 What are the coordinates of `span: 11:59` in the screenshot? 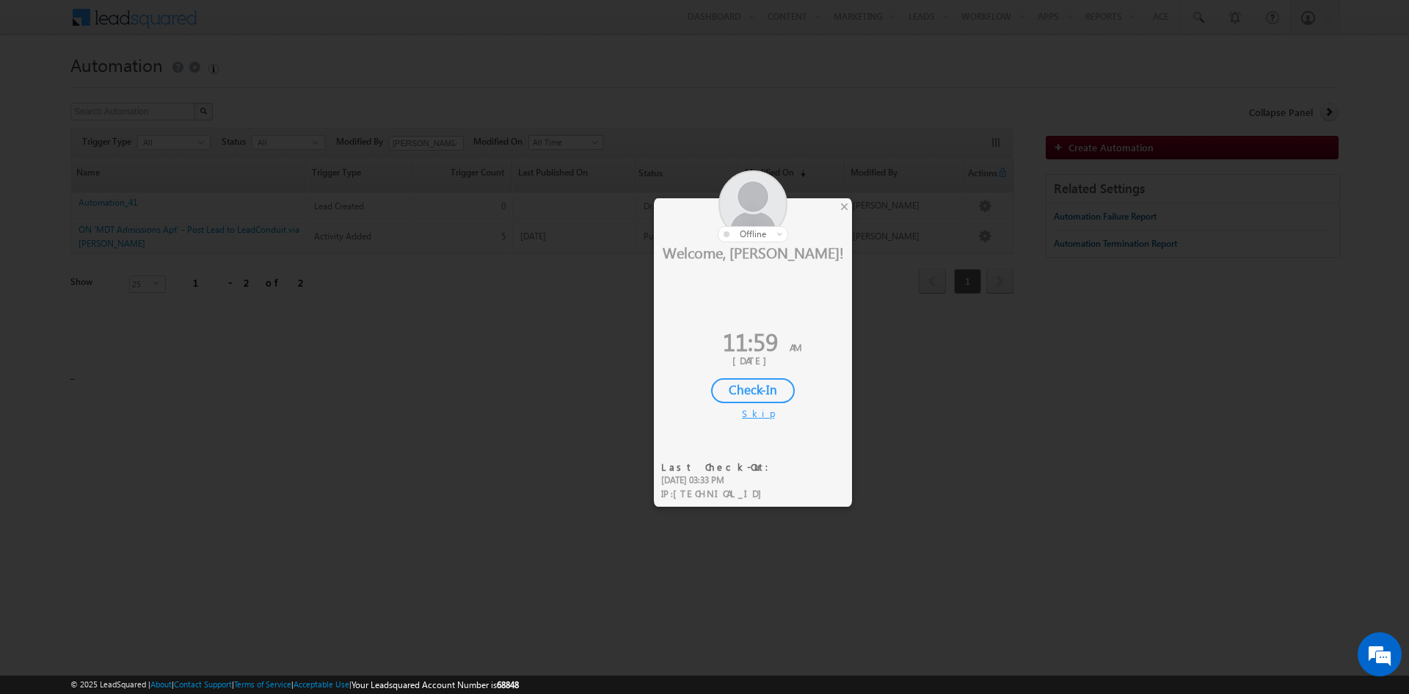 It's located at (750, 341).